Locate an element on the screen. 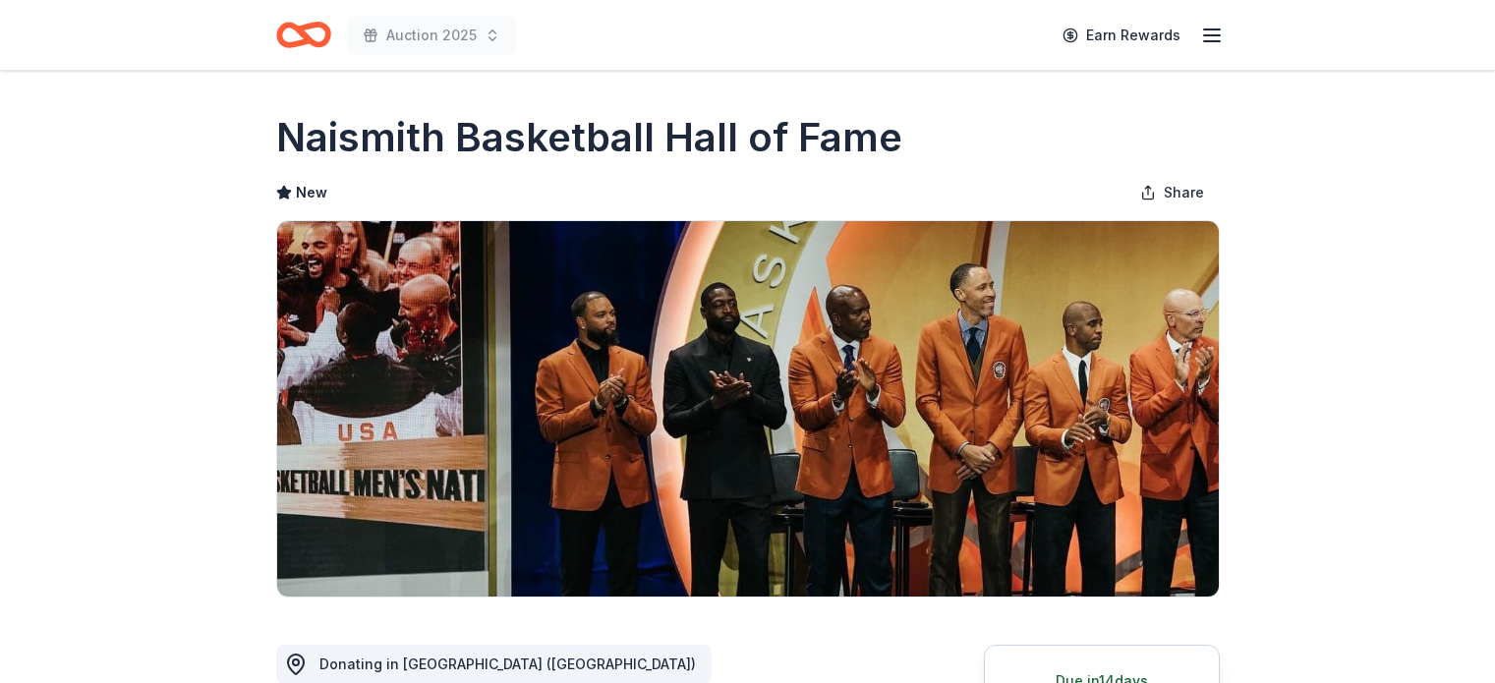 The width and height of the screenshot is (1495, 683). img: Image for Naismith Basketball Hall of Fame is located at coordinates (748, 409).